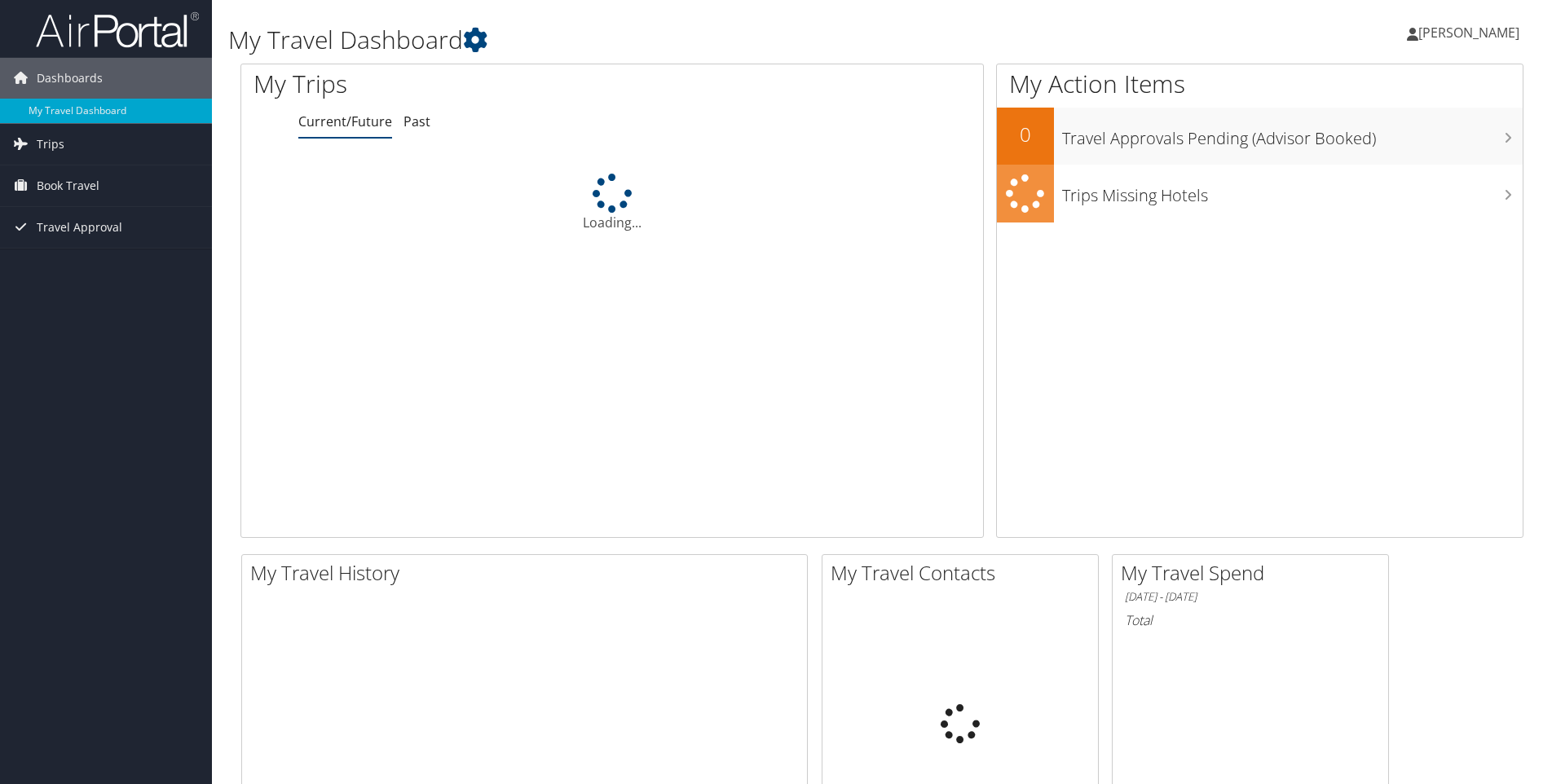 Image resolution: width=1552 pixels, height=784 pixels. Describe the element at coordinates (68, 186) in the screenshot. I see `span: Book Travel` at that location.